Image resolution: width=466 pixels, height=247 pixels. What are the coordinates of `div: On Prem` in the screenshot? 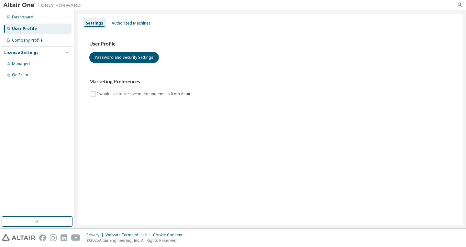 It's located at (20, 75).